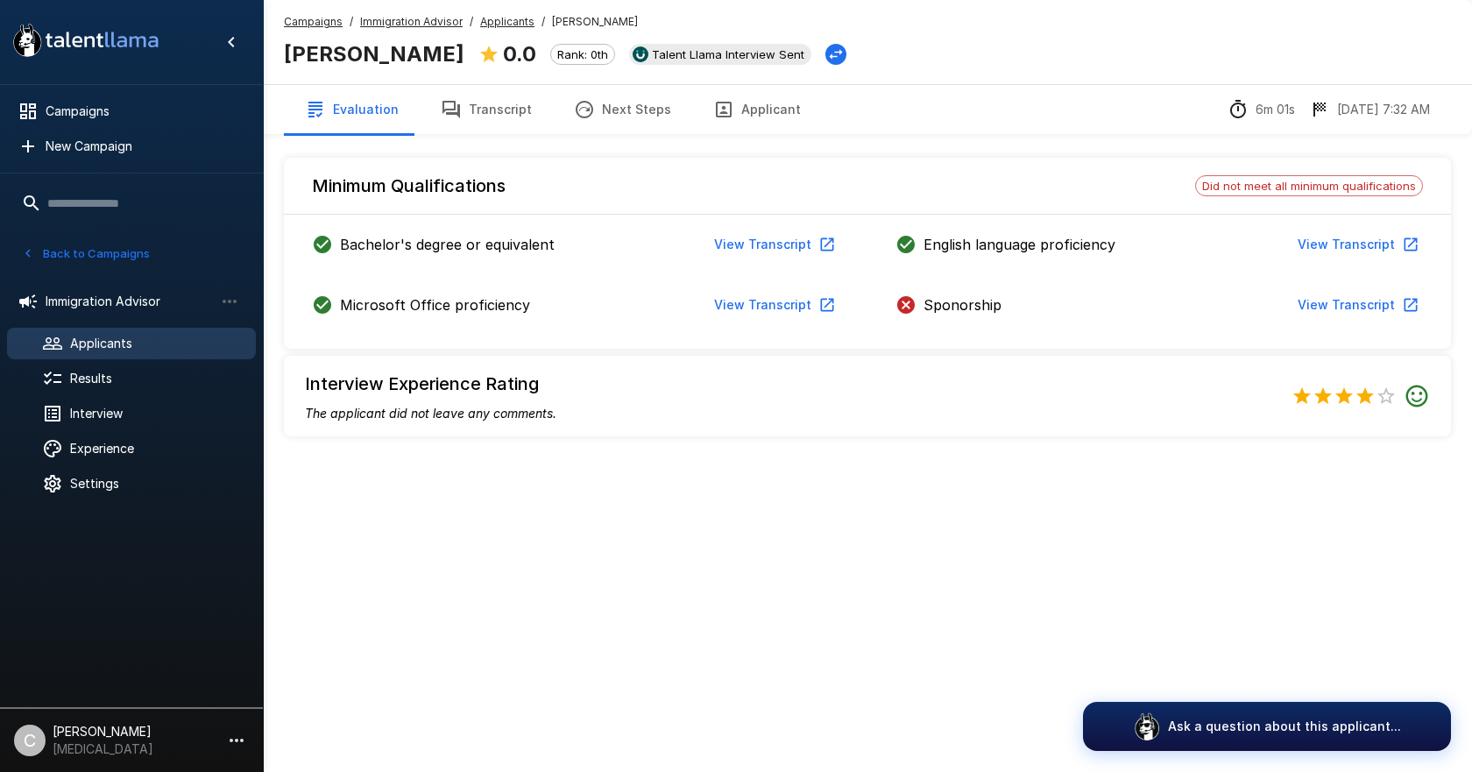 This screenshot has height=772, width=1472. What do you see at coordinates (1275, 110) in the screenshot?
I see `p: 6m 01s` at bounding box center [1275, 110].